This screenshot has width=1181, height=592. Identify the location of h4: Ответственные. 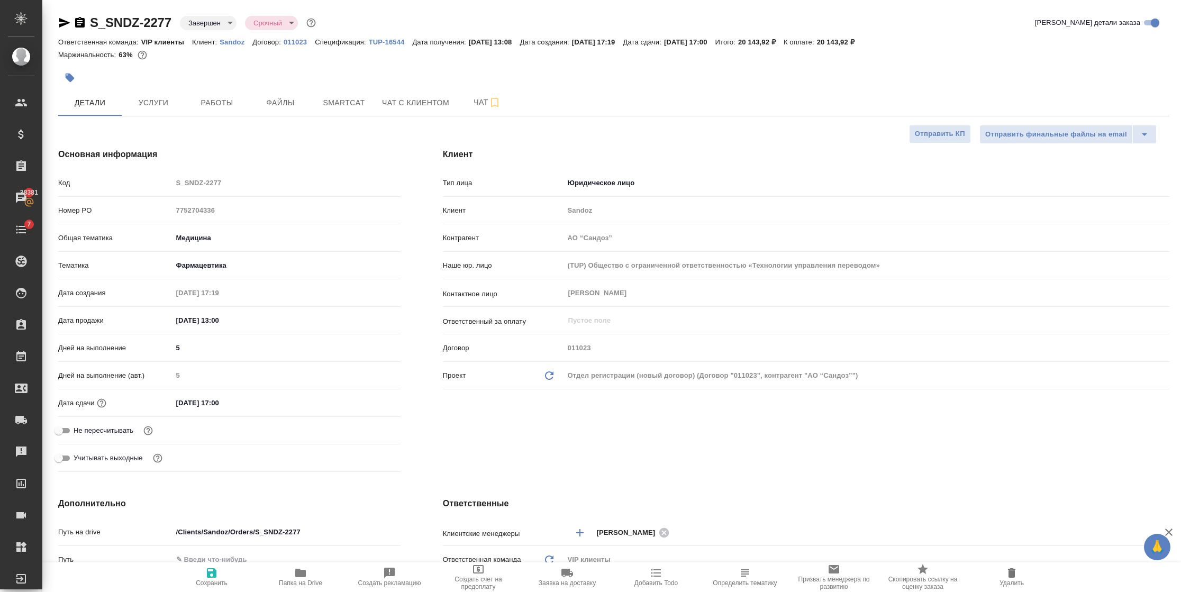
(806, 504).